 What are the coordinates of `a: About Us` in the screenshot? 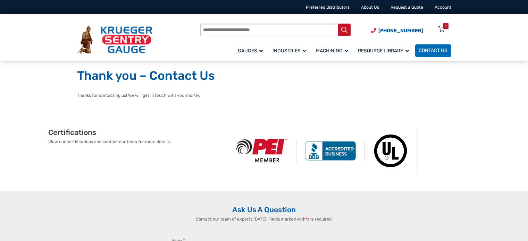 It's located at (370, 7).